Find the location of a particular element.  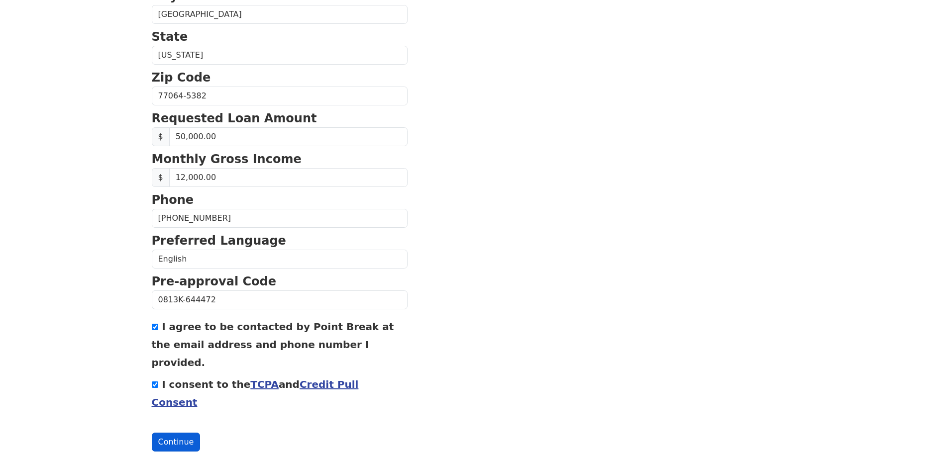

label: I consent to the and is located at coordinates (255, 394).